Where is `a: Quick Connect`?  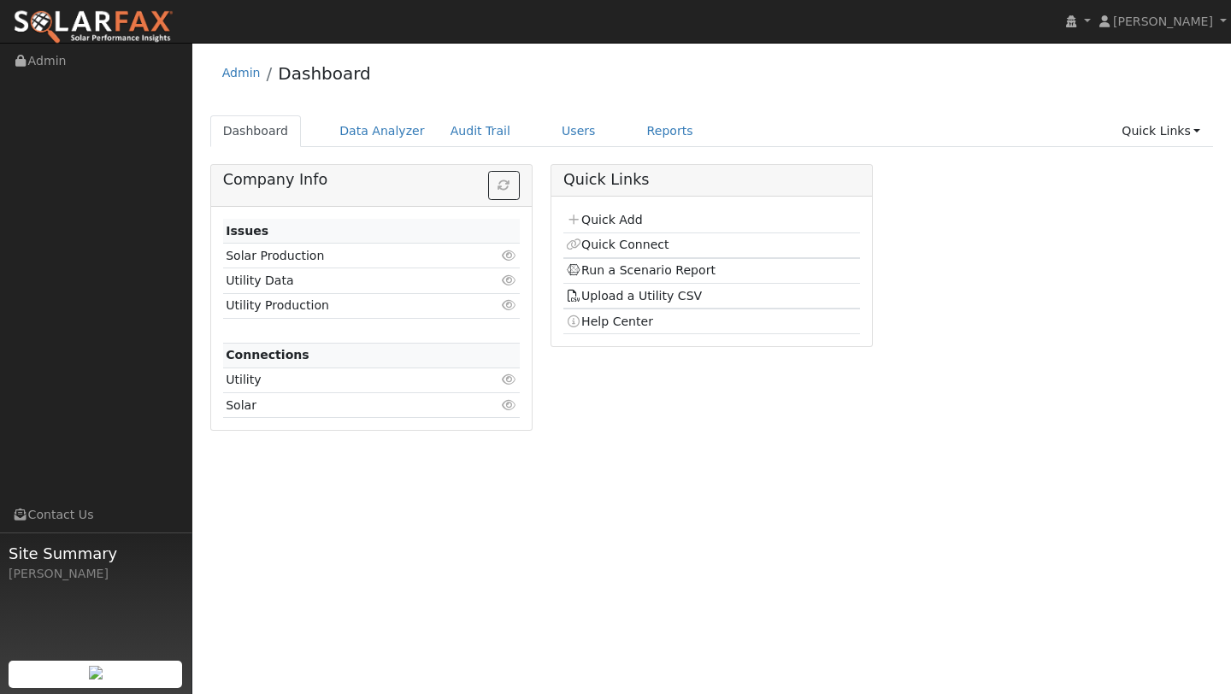 a: Quick Connect is located at coordinates (617, 245).